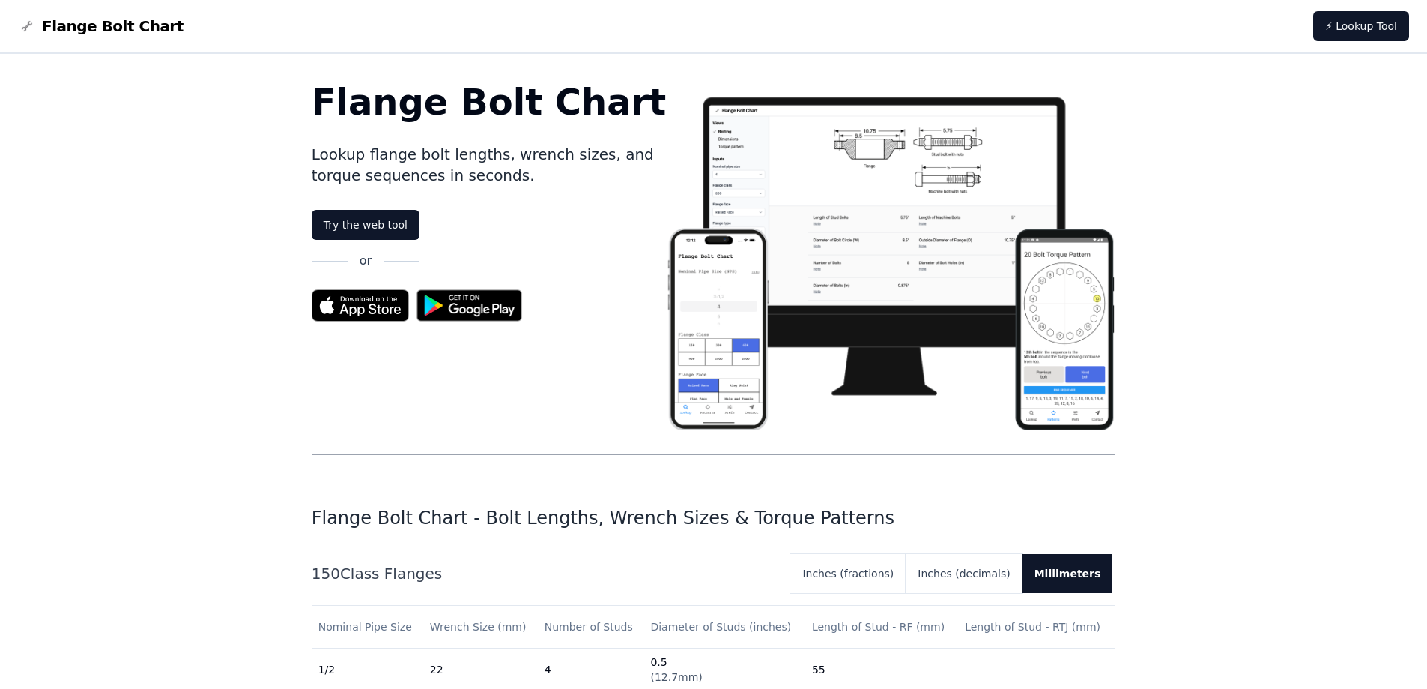  Describe the element at coordinates (360, 305) in the screenshot. I see `img: App Store badge for the Flange Bolt Chart app` at that location.